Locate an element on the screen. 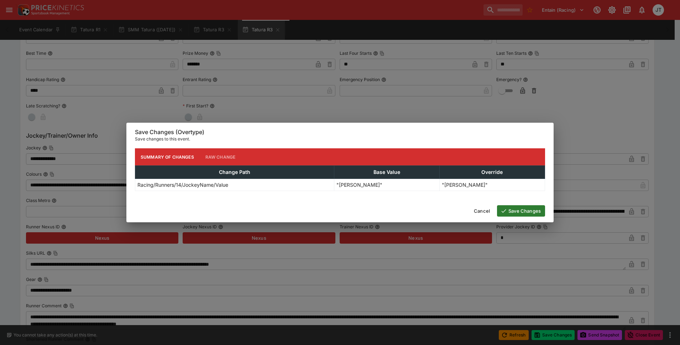 The image size is (680, 345). button: Cancel is located at coordinates (481, 211).